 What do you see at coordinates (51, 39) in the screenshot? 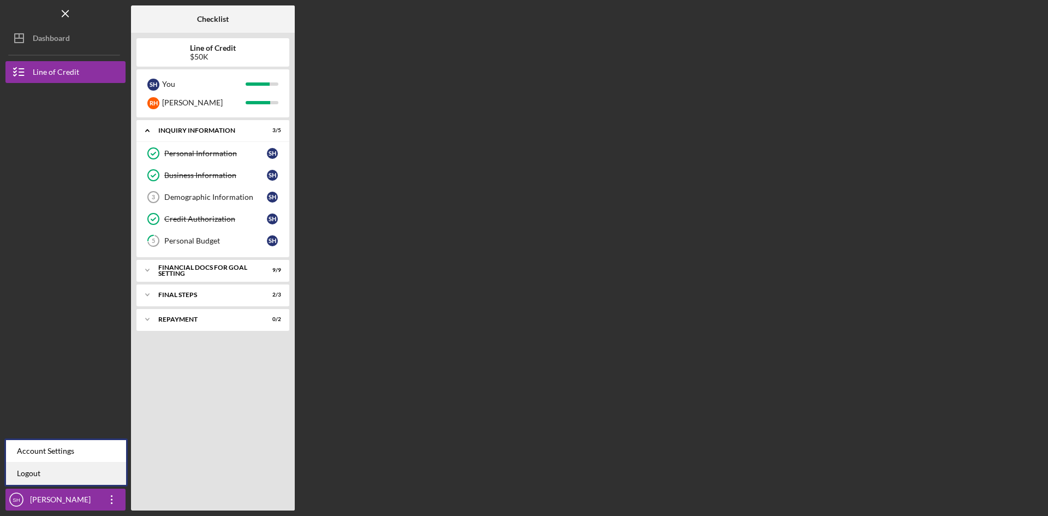
I see `div: Dashboard` at bounding box center [51, 39].